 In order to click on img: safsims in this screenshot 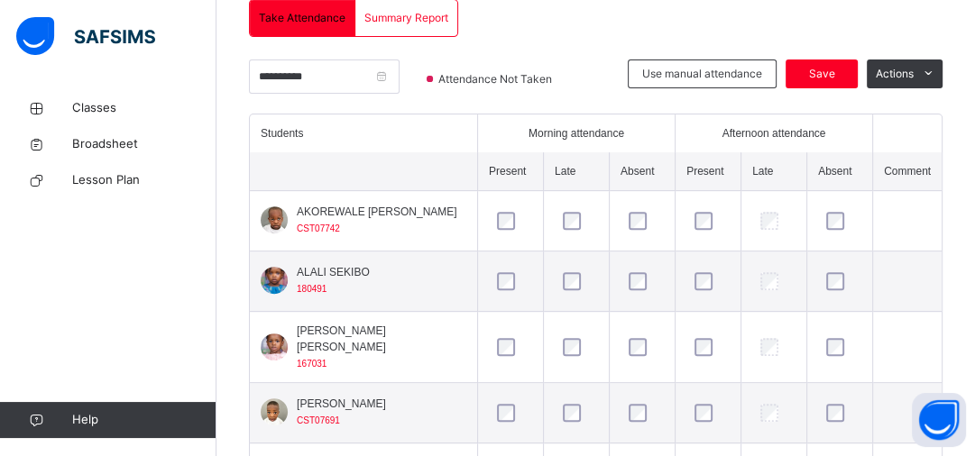, I will do `click(86, 36)`.